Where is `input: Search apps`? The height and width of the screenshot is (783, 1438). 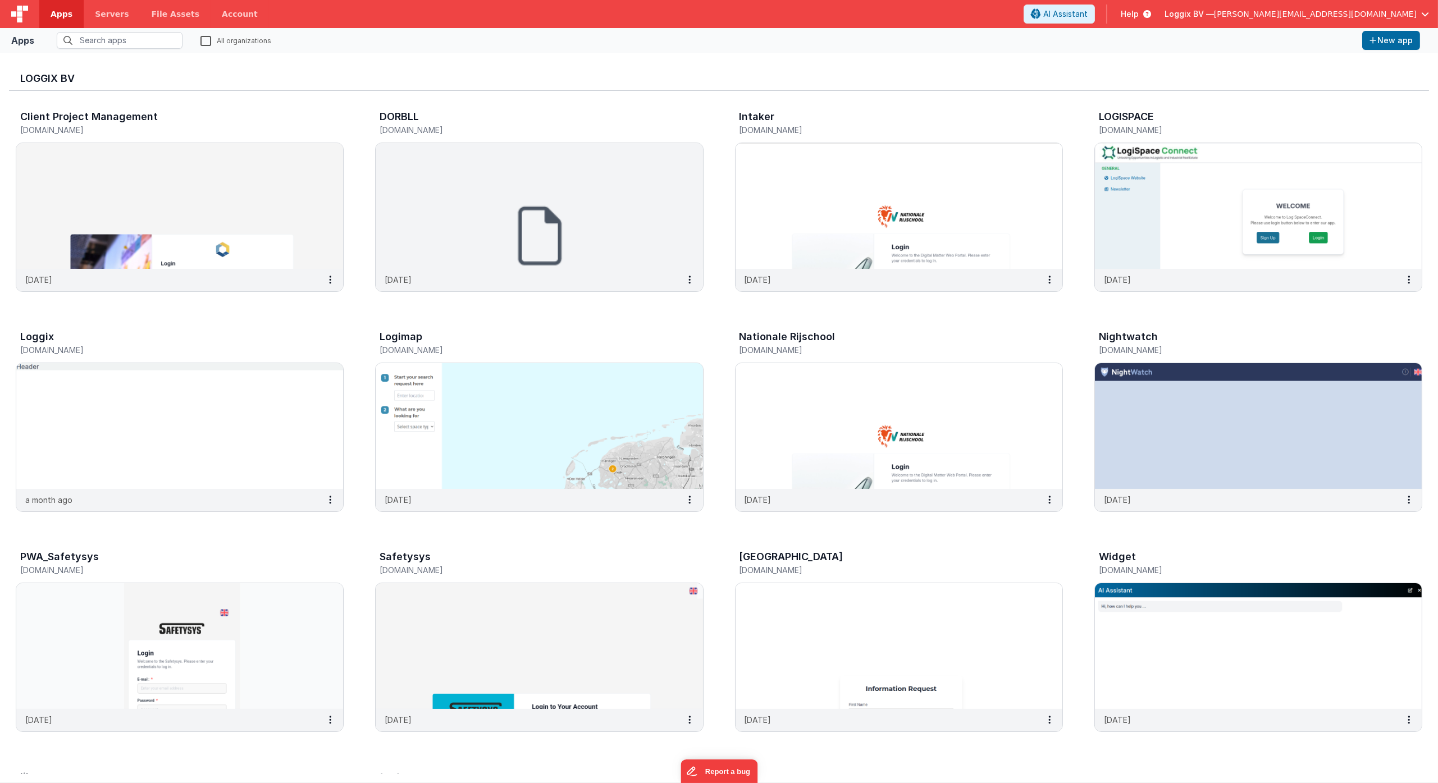 input: Search apps is located at coordinates (120, 40).